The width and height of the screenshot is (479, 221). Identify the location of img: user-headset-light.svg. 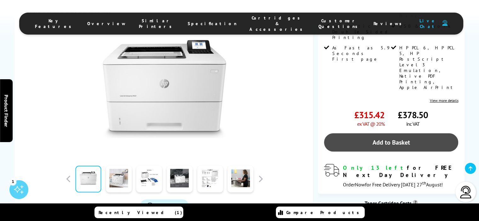
(466, 192).